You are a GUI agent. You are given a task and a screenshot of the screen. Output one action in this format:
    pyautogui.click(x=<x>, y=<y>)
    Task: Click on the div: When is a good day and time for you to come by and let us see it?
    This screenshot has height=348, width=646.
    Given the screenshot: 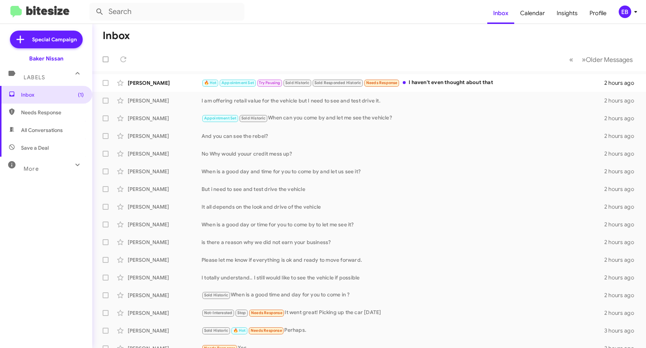 What is the action you would take?
    pyautogui.click(x=403, y=172)
    